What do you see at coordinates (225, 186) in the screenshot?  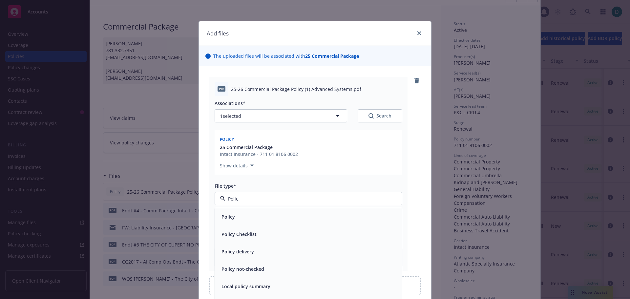 I see `span: File type*` at bounding box center [225, 186].